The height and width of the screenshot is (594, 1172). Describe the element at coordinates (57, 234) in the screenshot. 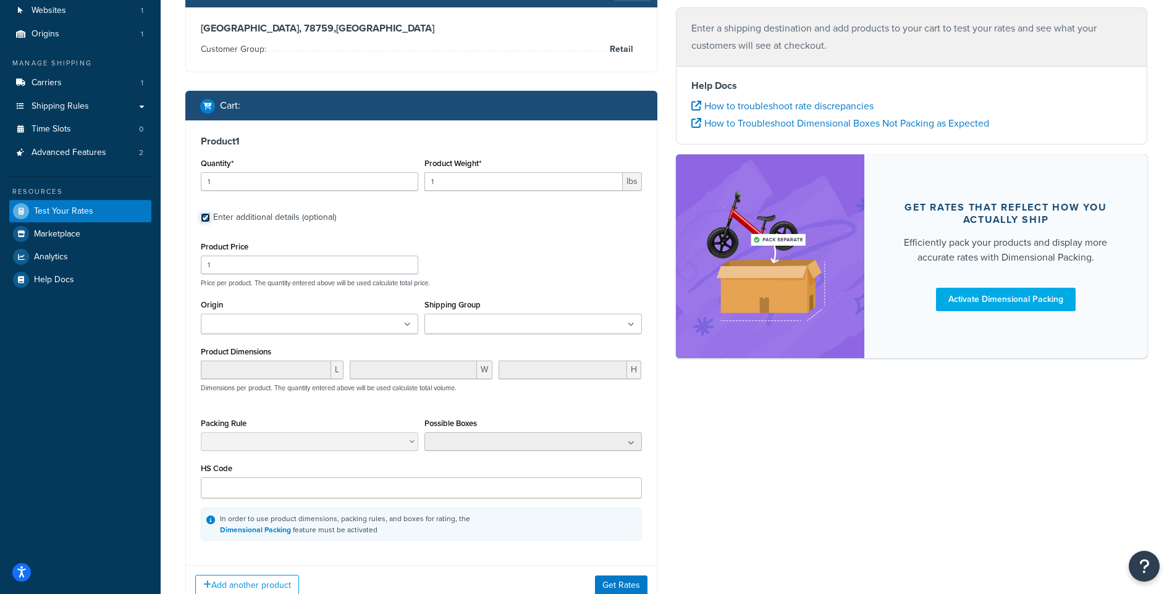

I see `span: Marketplace` at that location.